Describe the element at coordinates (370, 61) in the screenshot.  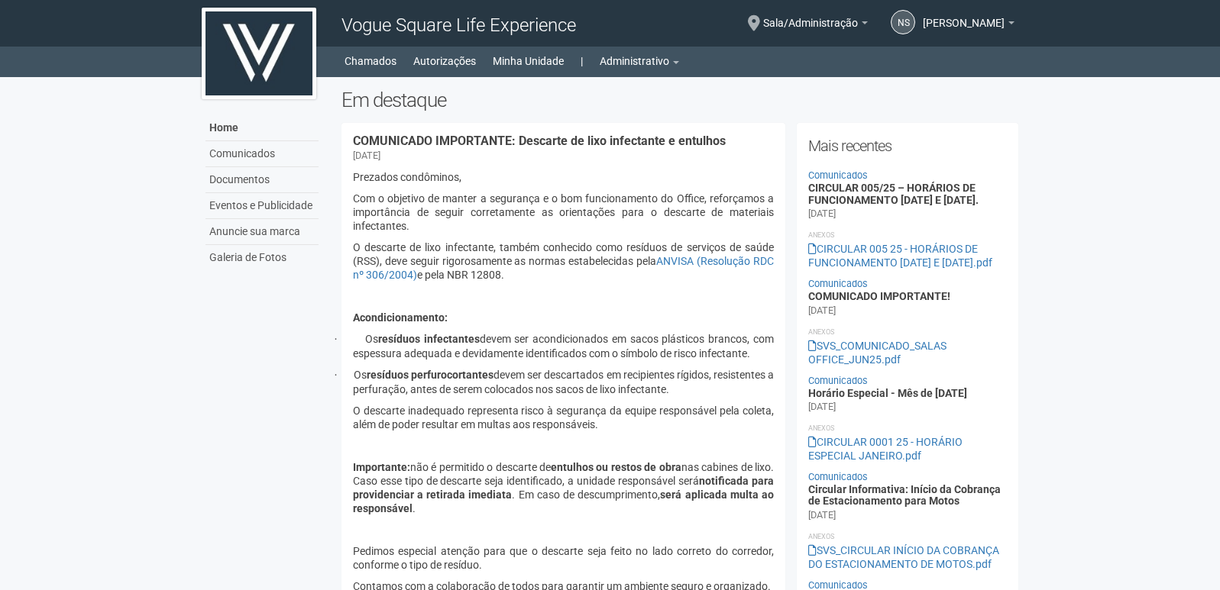
I see `a: Chamados` at that location.